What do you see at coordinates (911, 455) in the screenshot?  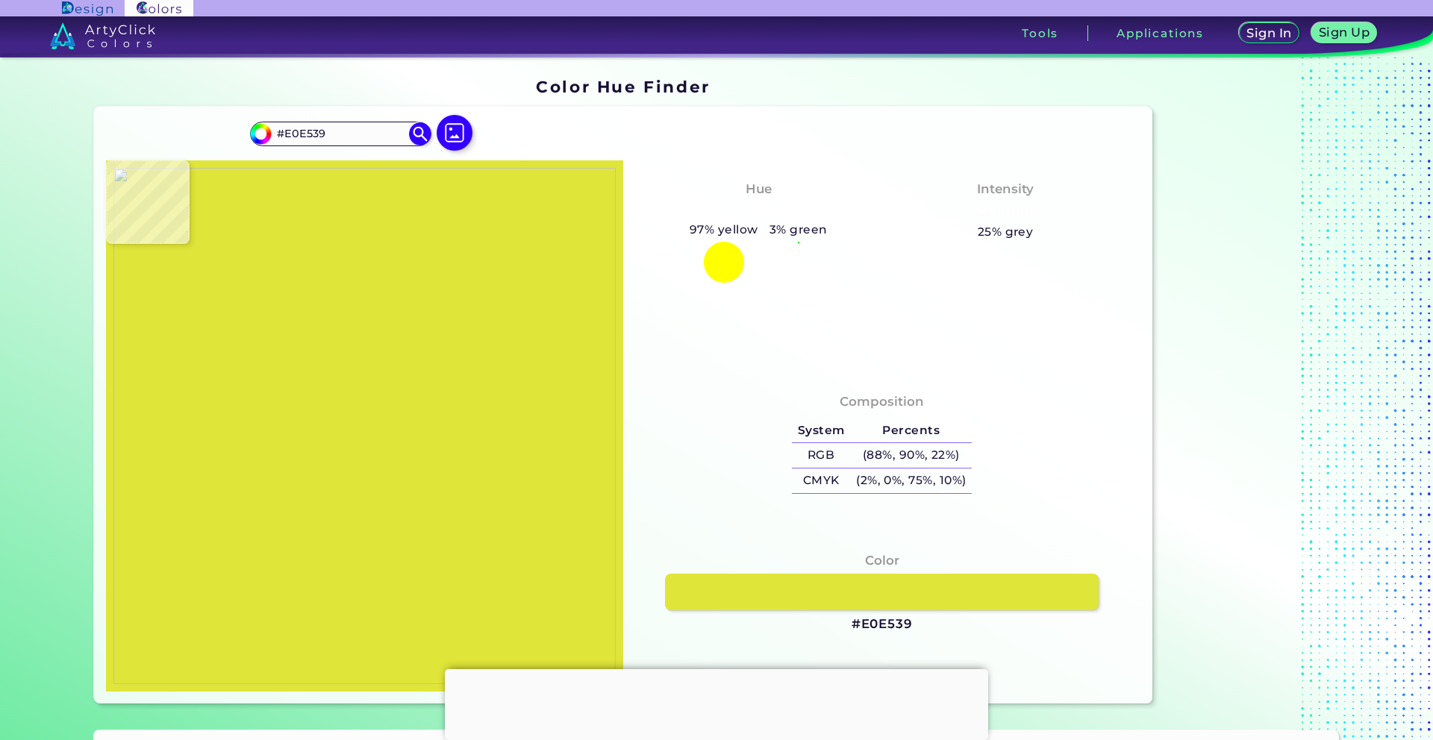 I see `h5: (88%, 90%, 22%)` at bounding box center [911, 455].